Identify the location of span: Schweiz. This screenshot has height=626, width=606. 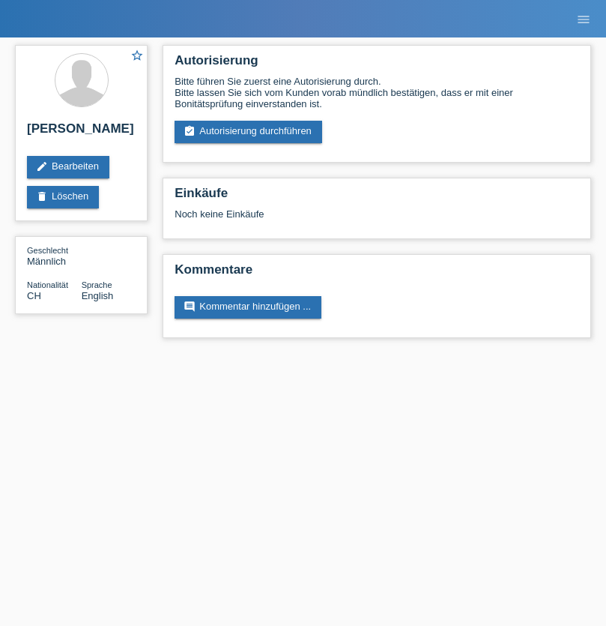
(34, 295).